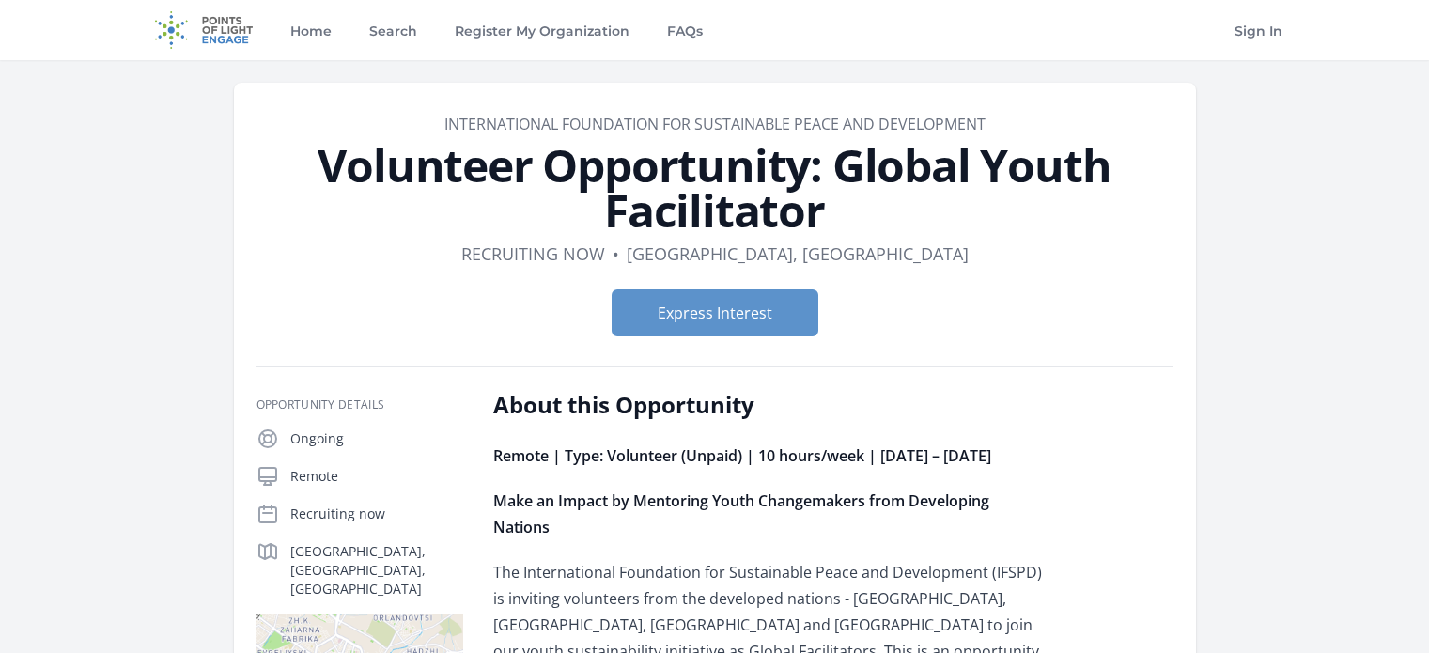 Image resolution: width=1429 pixels, height=653 pixels. What do you see at coordinates (715, 313) in the screenshot?
I see `button: Express Interest` at bounding box center [715, 313].